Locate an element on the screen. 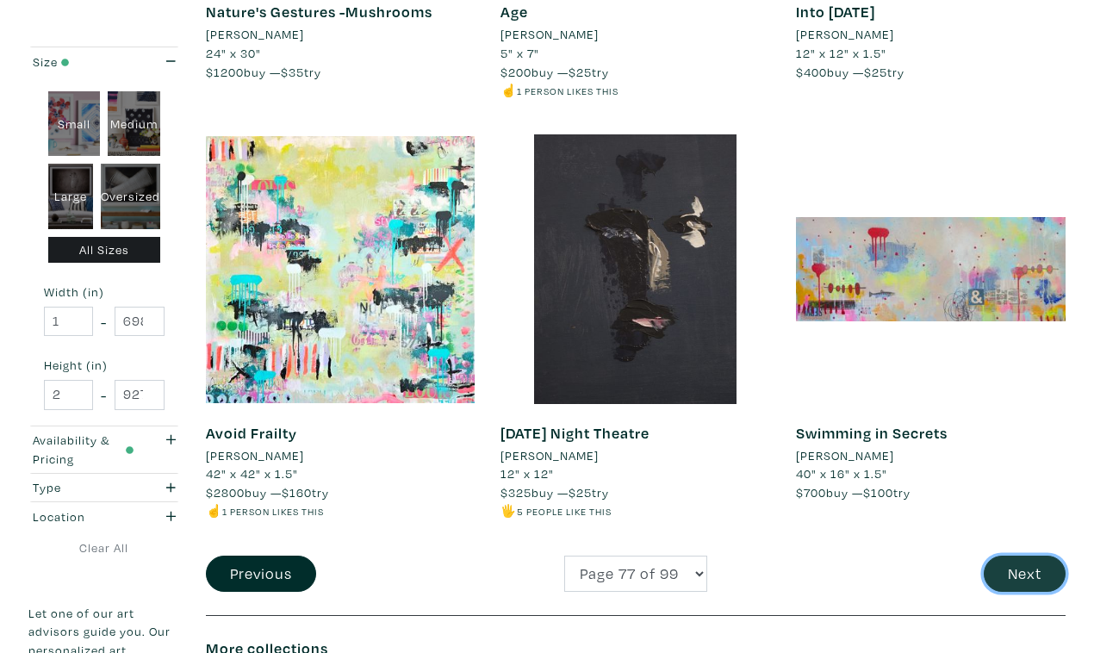 This screenshot has width=1094, height=653. span: 12" x 12" is located at coordinates (527, 473).